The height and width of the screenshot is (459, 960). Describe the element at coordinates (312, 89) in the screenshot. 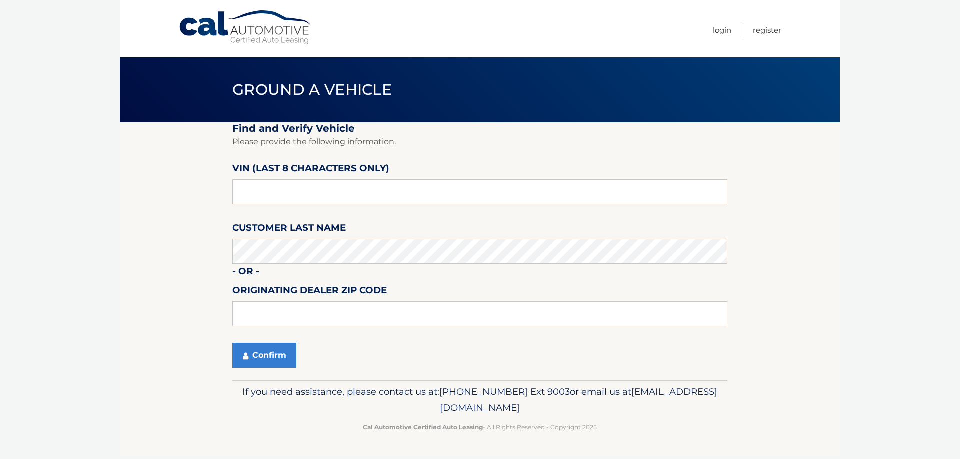

I see `span: Ground a Vehicle` at that location.